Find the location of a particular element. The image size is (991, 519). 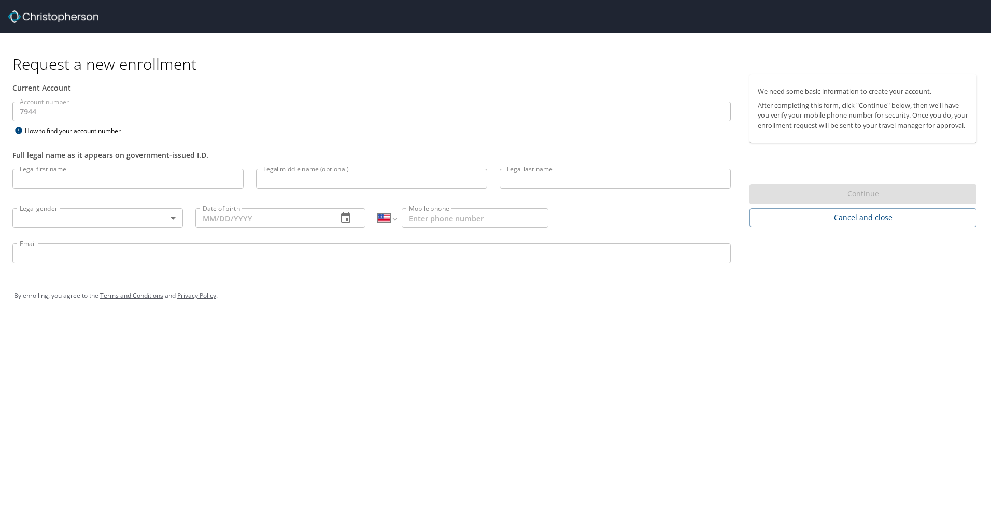

input: MM/DD/YYYY is located at coordinates (262, 218).